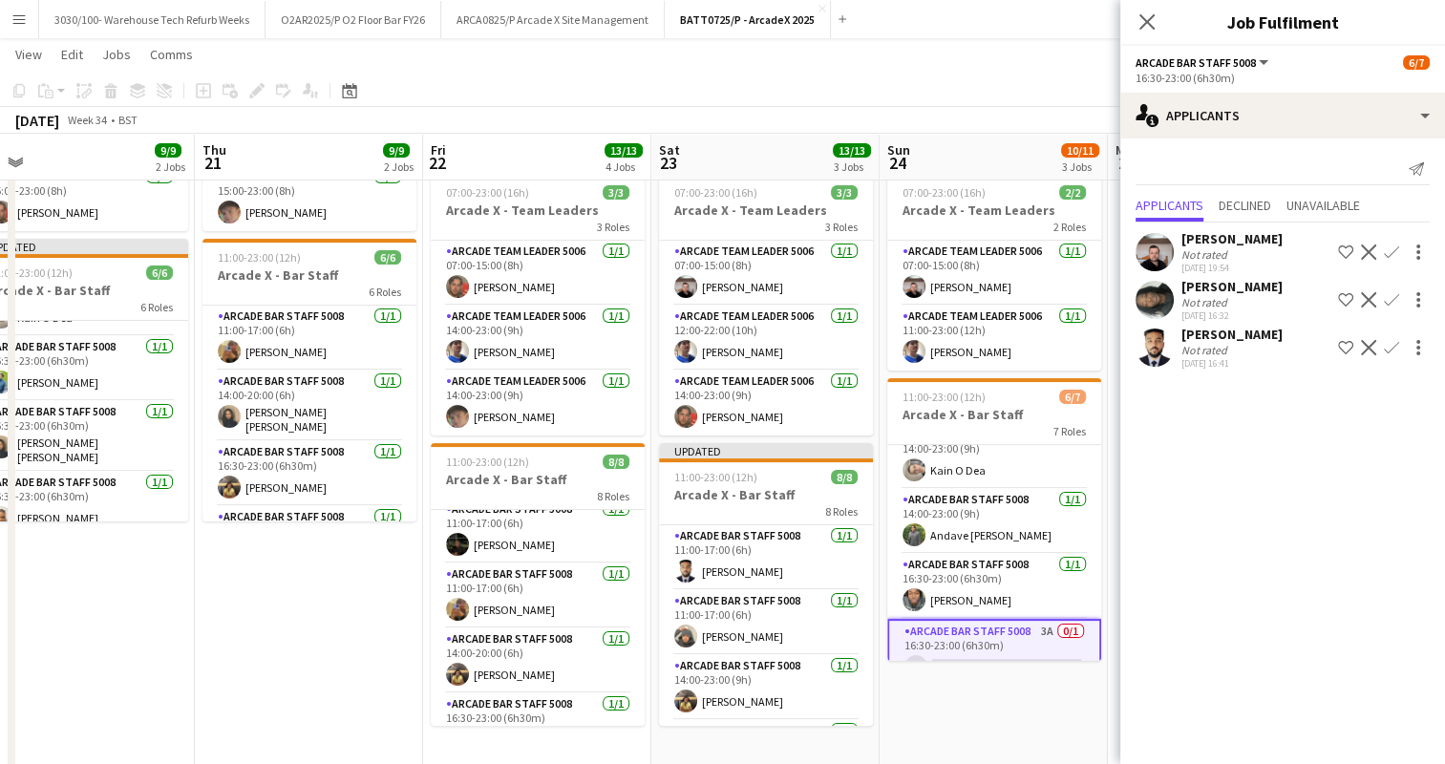  What do you see at coordinates (899, 150) in the screenshot?
I see `span: Sun` at bounding box center [899, 150].